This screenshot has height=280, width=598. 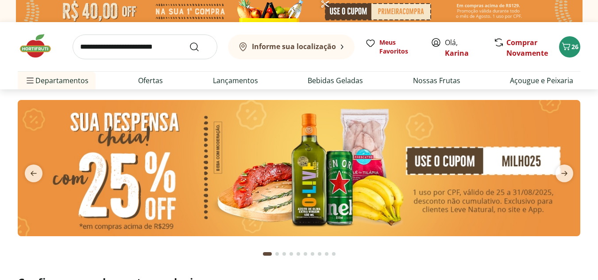 I want to click on button: Go to page 4 from fs-carousel, so click(x=291, y=254).